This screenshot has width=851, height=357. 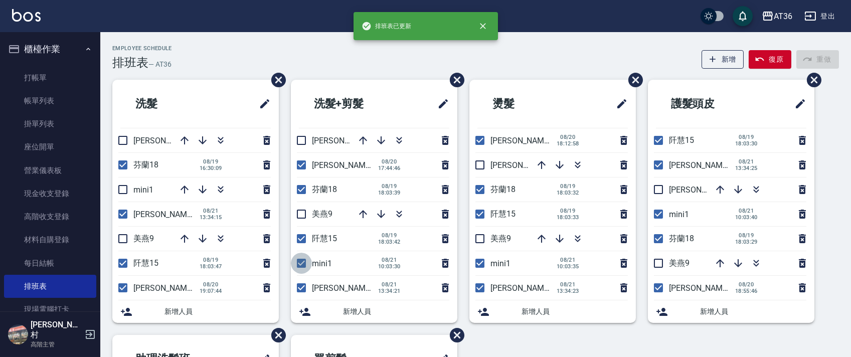 I want to click on img: Person, so click(x=18, y=334).